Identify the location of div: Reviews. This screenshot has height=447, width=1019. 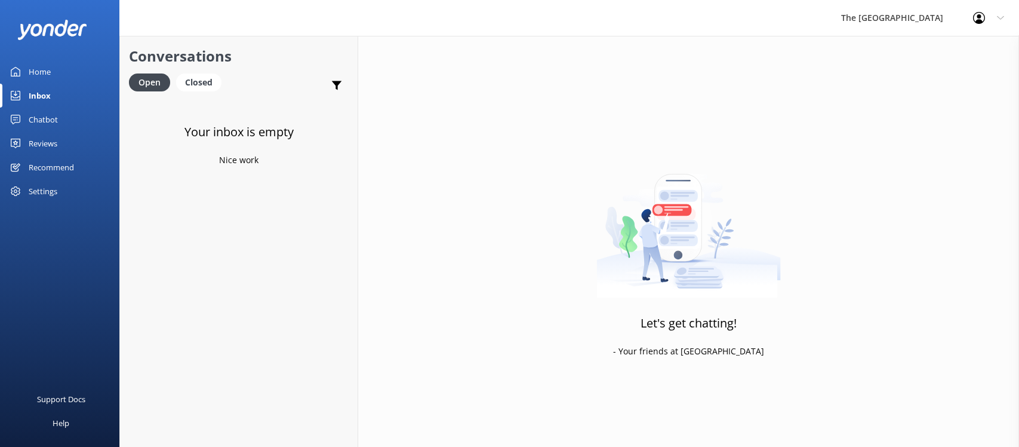
(43, 143).